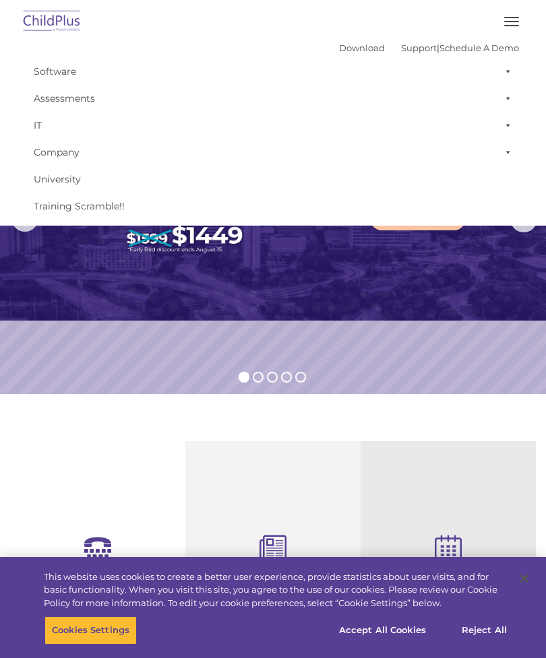  I want to click on a: Training Scramble!!, so click(273, 206).